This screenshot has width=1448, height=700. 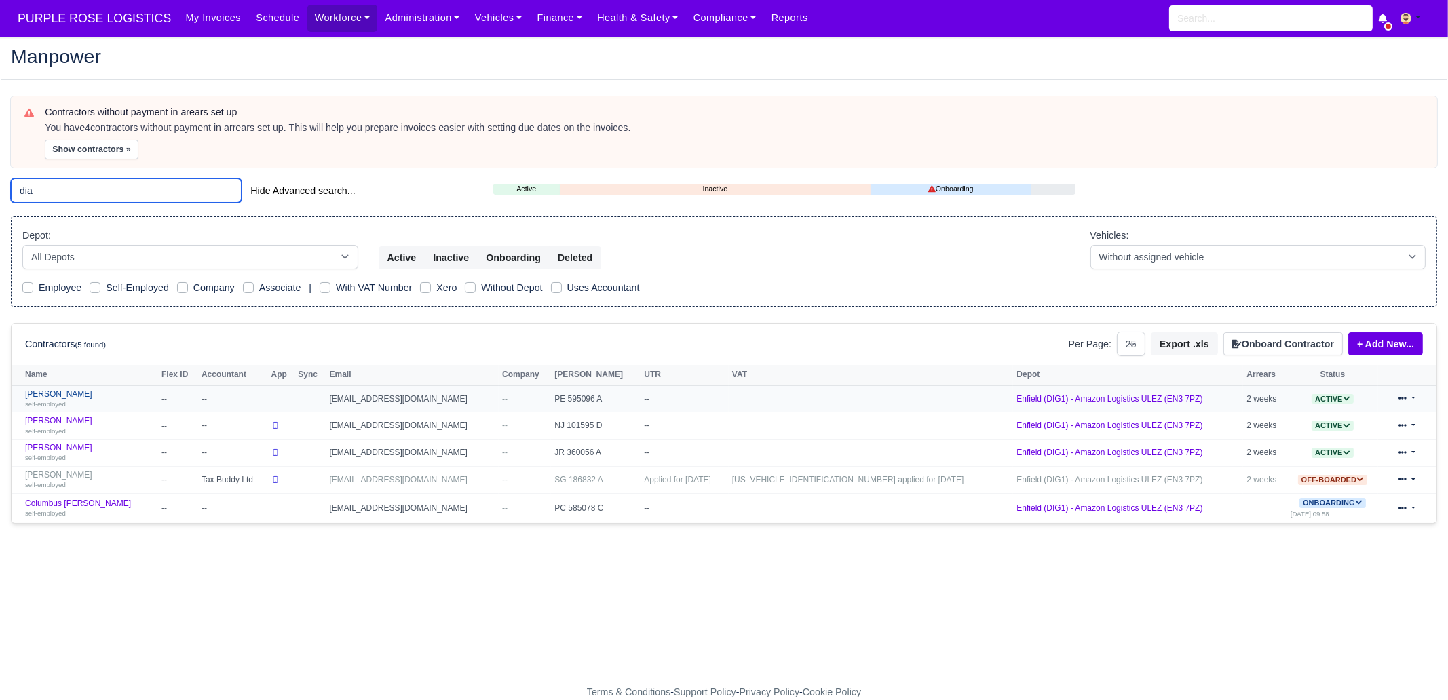 I want to click on a: Finance, so click(x=559, y=18).